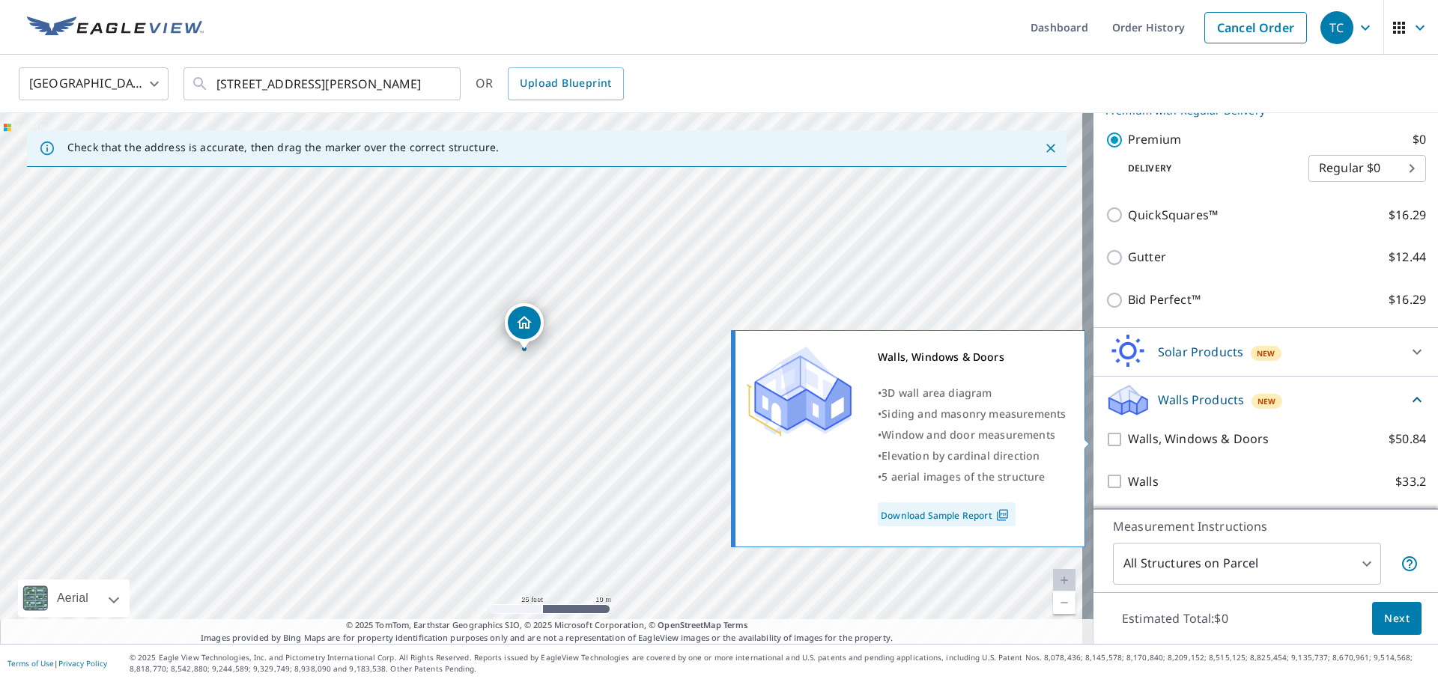 The height and width of the screenshot is (682, 1438). What do you see at coordinates (963, 476) in the screenshot?
I see `span: 5 aerial images of the structure` at bounding box center [963, 476].